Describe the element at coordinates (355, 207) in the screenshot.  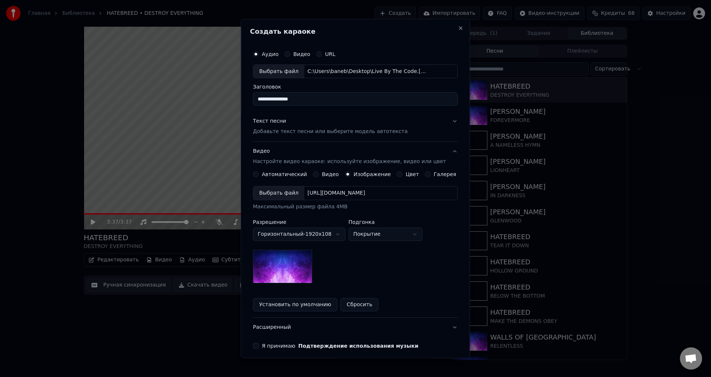
I see `div: Максимальный размер файла 4MB` at that location.